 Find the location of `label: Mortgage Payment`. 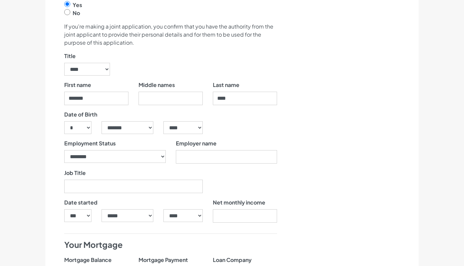

label: Mortgage Payment is located at coordinates (163, 260).